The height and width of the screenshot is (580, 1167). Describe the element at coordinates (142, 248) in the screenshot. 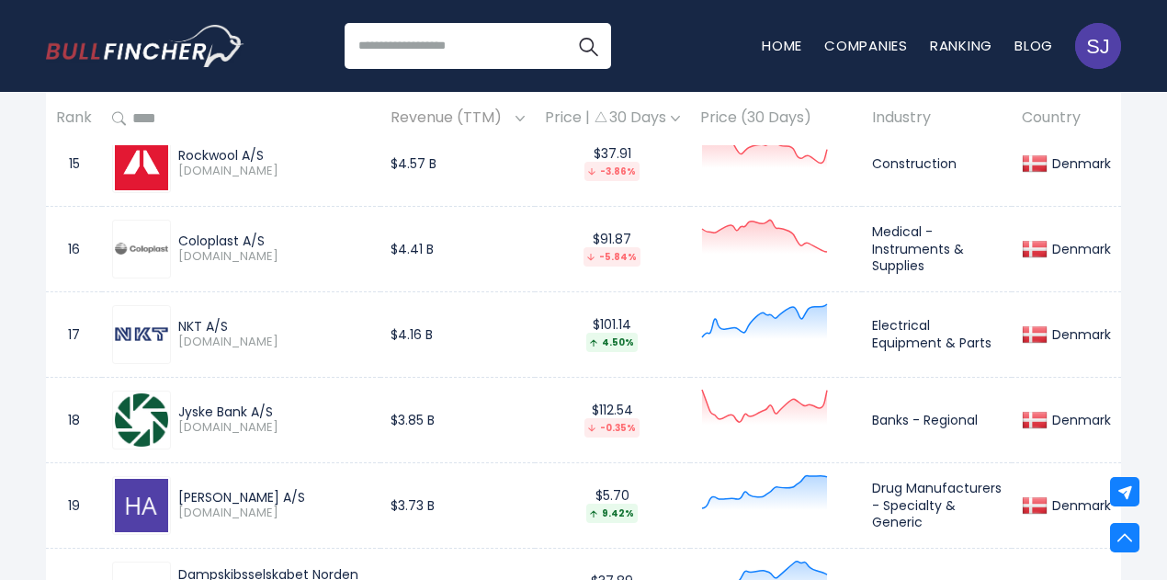

I see `img: COLO-B.CO.png` at that location.